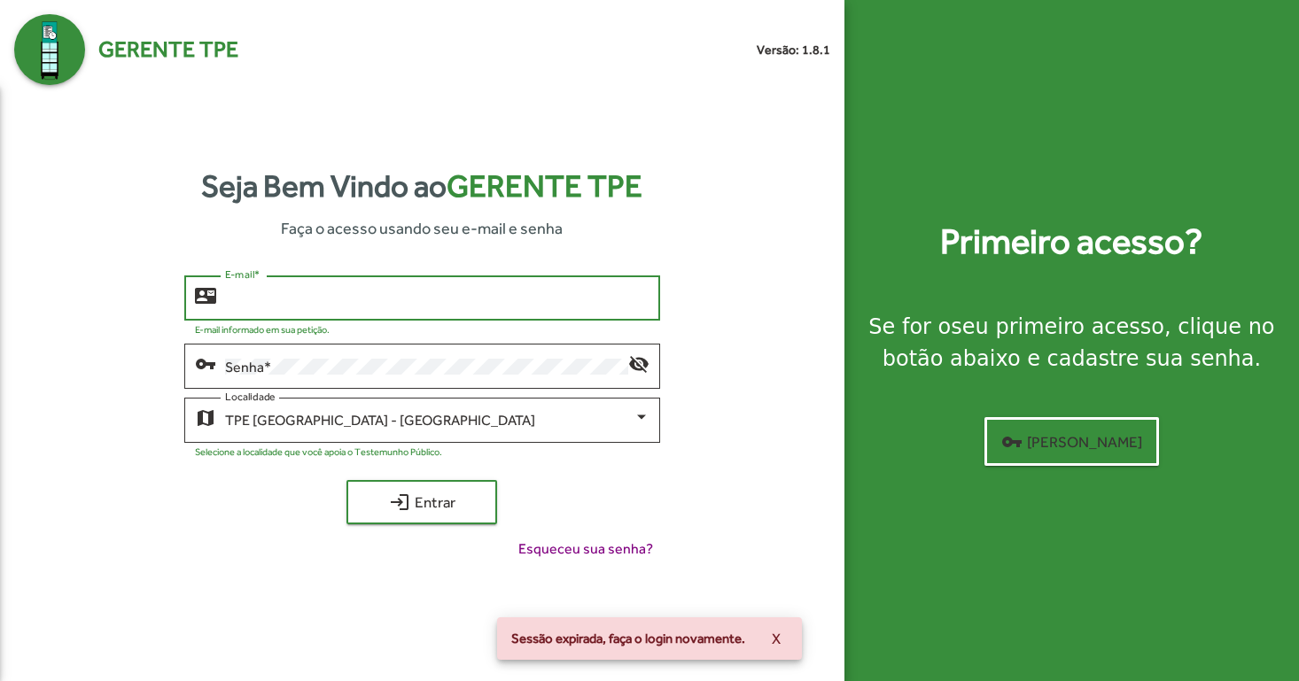 This screenshot has height=681, width=1299. What do you see at coordinates (262, 330) in the screenshot?
I see `mat-hint: E-mail informado em sua petição.` at bounding box center [262, 330].